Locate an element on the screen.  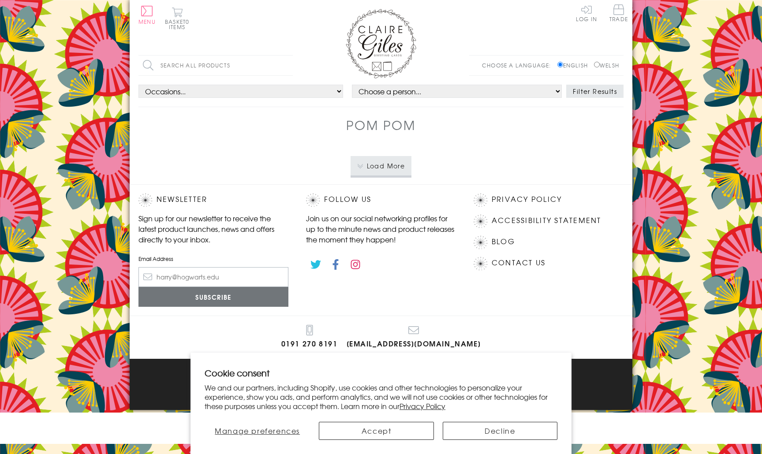
a: Blog is located at coordinates (503, 242).